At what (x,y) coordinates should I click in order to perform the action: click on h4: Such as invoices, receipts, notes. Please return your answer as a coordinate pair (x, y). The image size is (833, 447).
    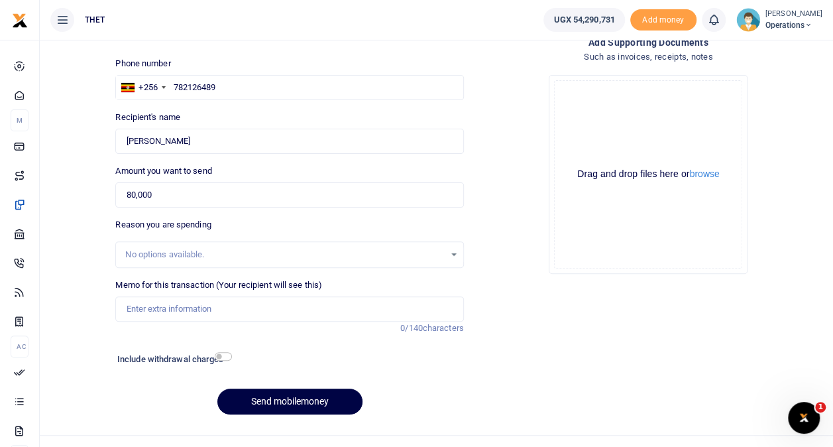
    Looking at the image, I should click on (648, 57).